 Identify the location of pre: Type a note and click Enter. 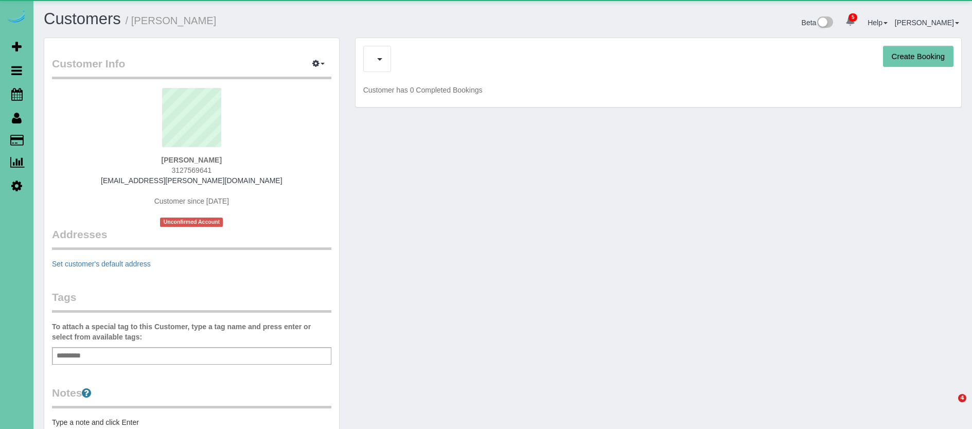
(191, 422).